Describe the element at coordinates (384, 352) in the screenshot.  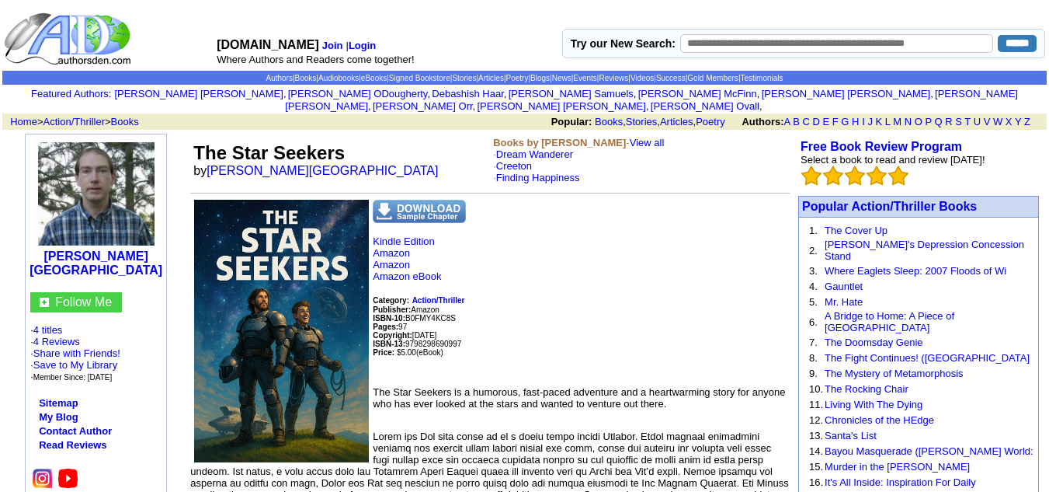
I see `b: Price:` at that location.